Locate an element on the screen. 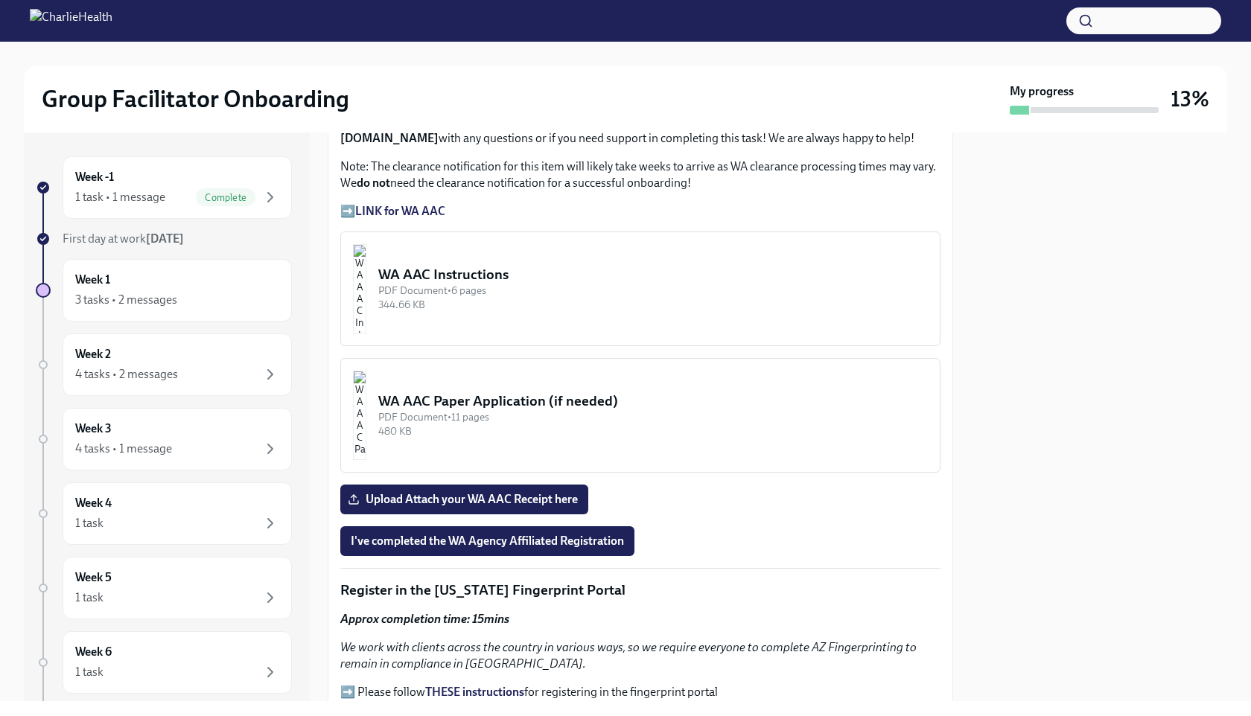 This screenshot has width=1251, height=716. em: We work with clients across the country in various ways, so we require everyone to complete AZ Fi... is located at coordinates (628, 655).